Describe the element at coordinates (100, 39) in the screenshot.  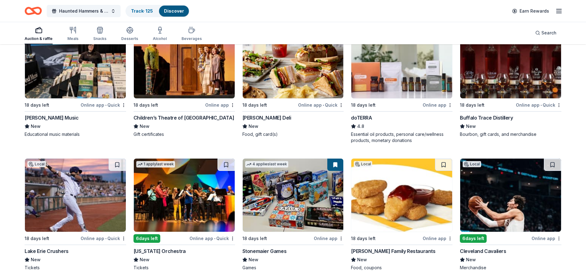
I see `div: Snacks` at that location.